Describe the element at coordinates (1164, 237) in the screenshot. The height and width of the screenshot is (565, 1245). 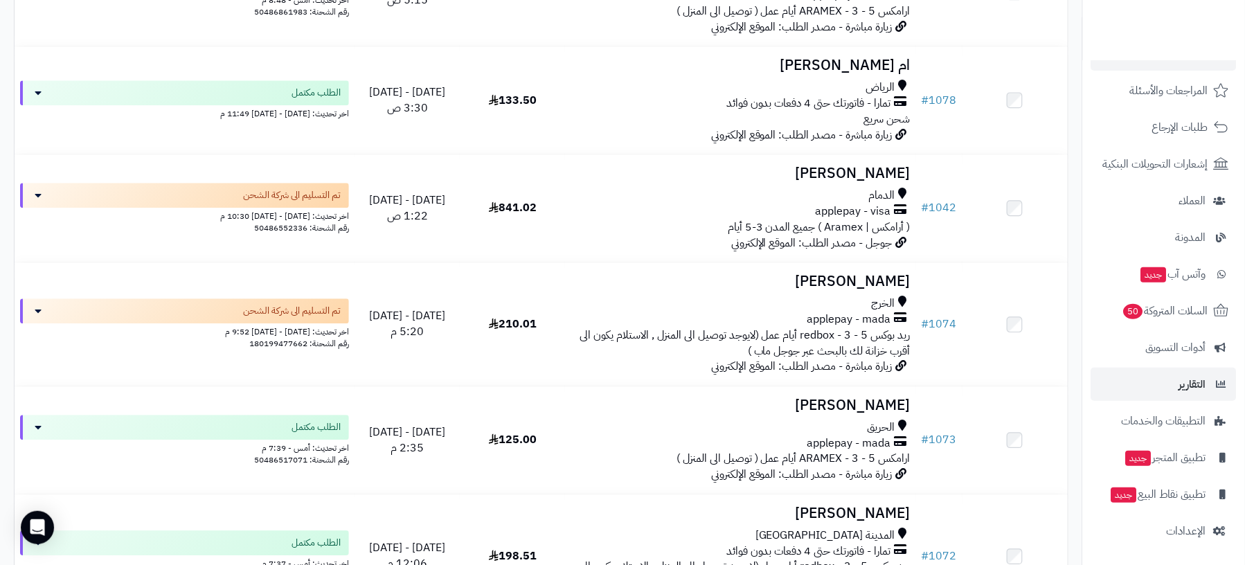
I see `a: المدونة` at that location.